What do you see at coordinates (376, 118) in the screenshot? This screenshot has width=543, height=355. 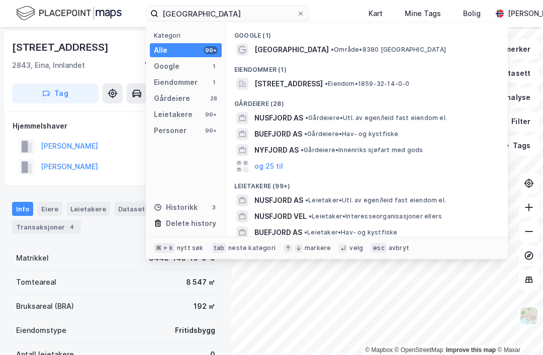 I see `span: Gårdeiere • Utl. av egen/leid fast eiendom el.` at bounding box center [376, 118].